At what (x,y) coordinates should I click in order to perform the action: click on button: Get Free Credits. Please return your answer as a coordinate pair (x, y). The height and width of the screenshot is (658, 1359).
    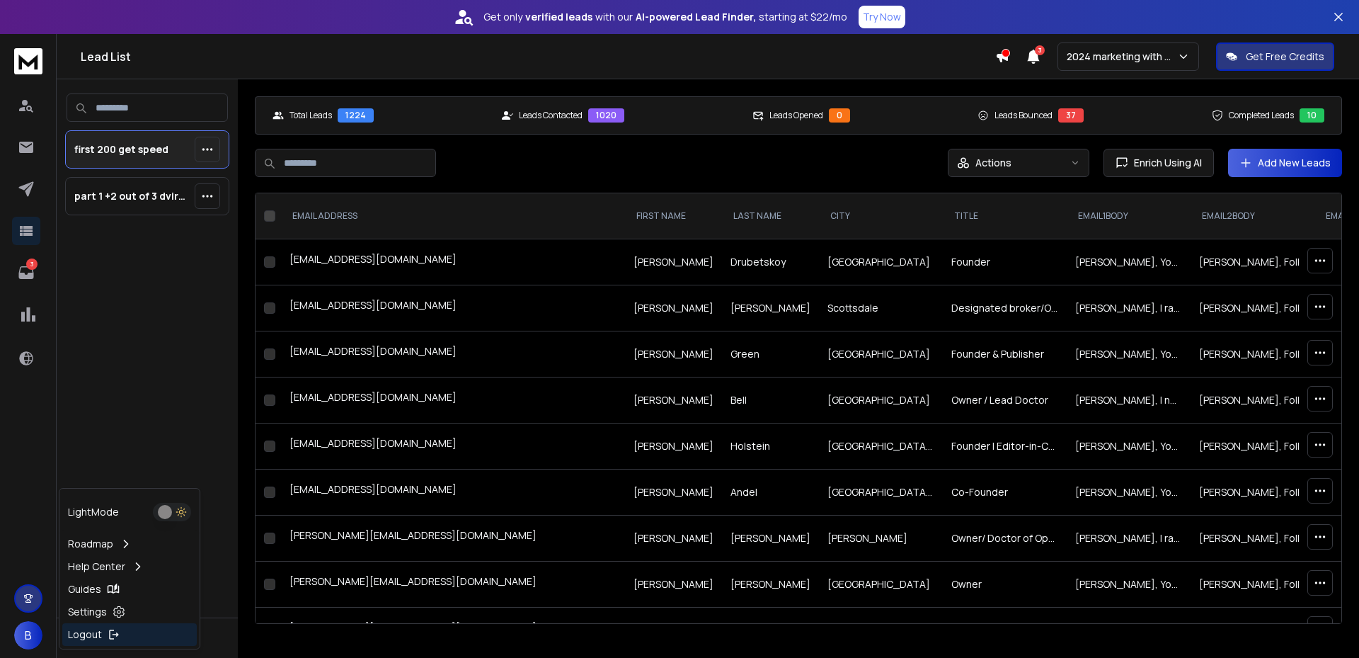
    Looking at the image, I should click on (1275, 57).